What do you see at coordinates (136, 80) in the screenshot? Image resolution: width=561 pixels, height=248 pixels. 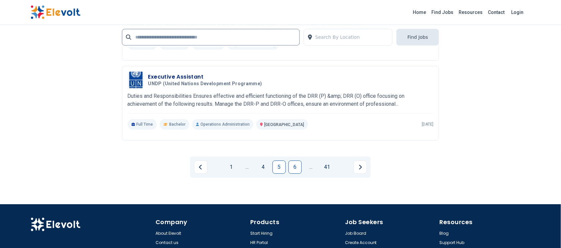 I see `img: UNDP (United Nations Development Programme)` at bounding box center [136, 80].